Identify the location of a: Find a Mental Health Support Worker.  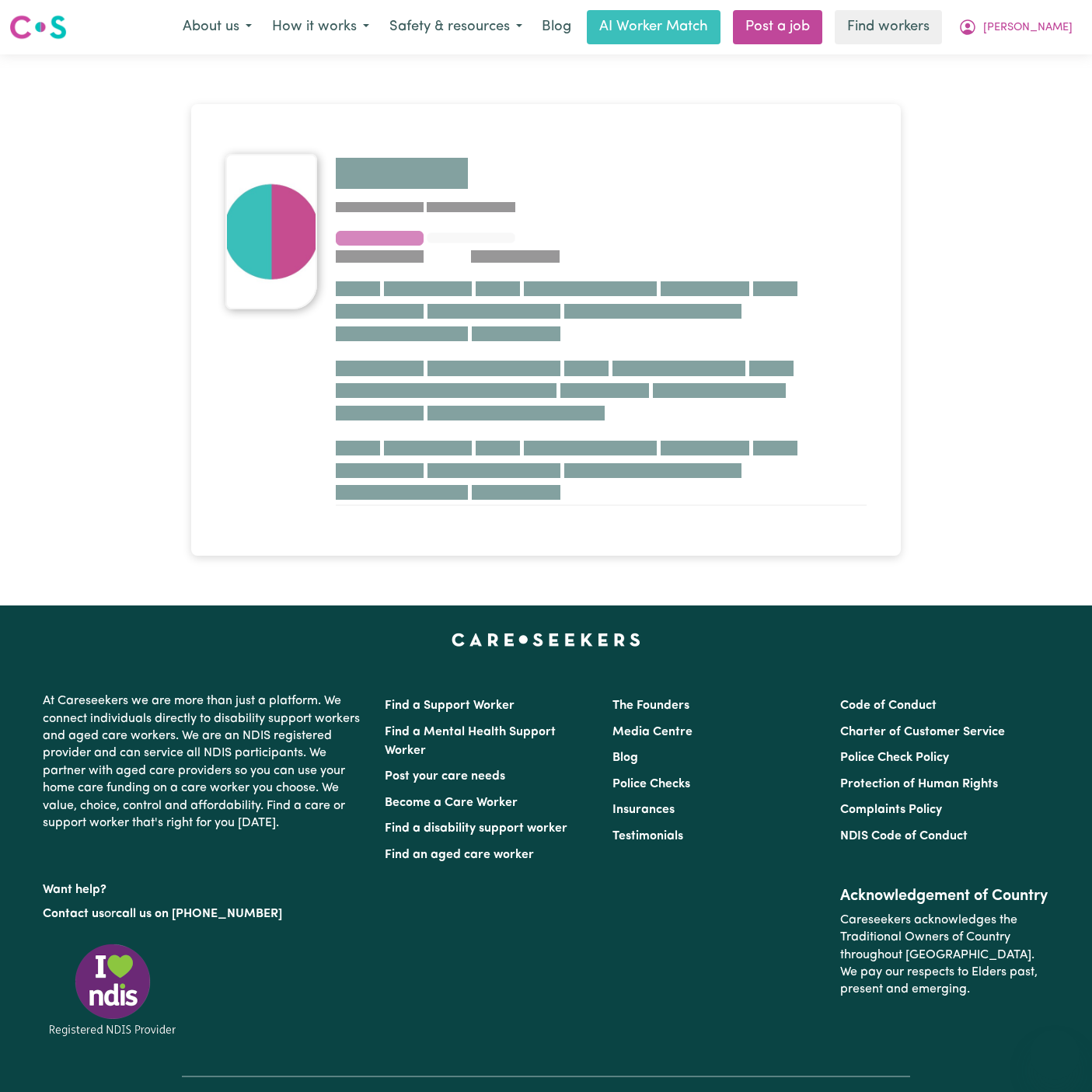
(470, 741).